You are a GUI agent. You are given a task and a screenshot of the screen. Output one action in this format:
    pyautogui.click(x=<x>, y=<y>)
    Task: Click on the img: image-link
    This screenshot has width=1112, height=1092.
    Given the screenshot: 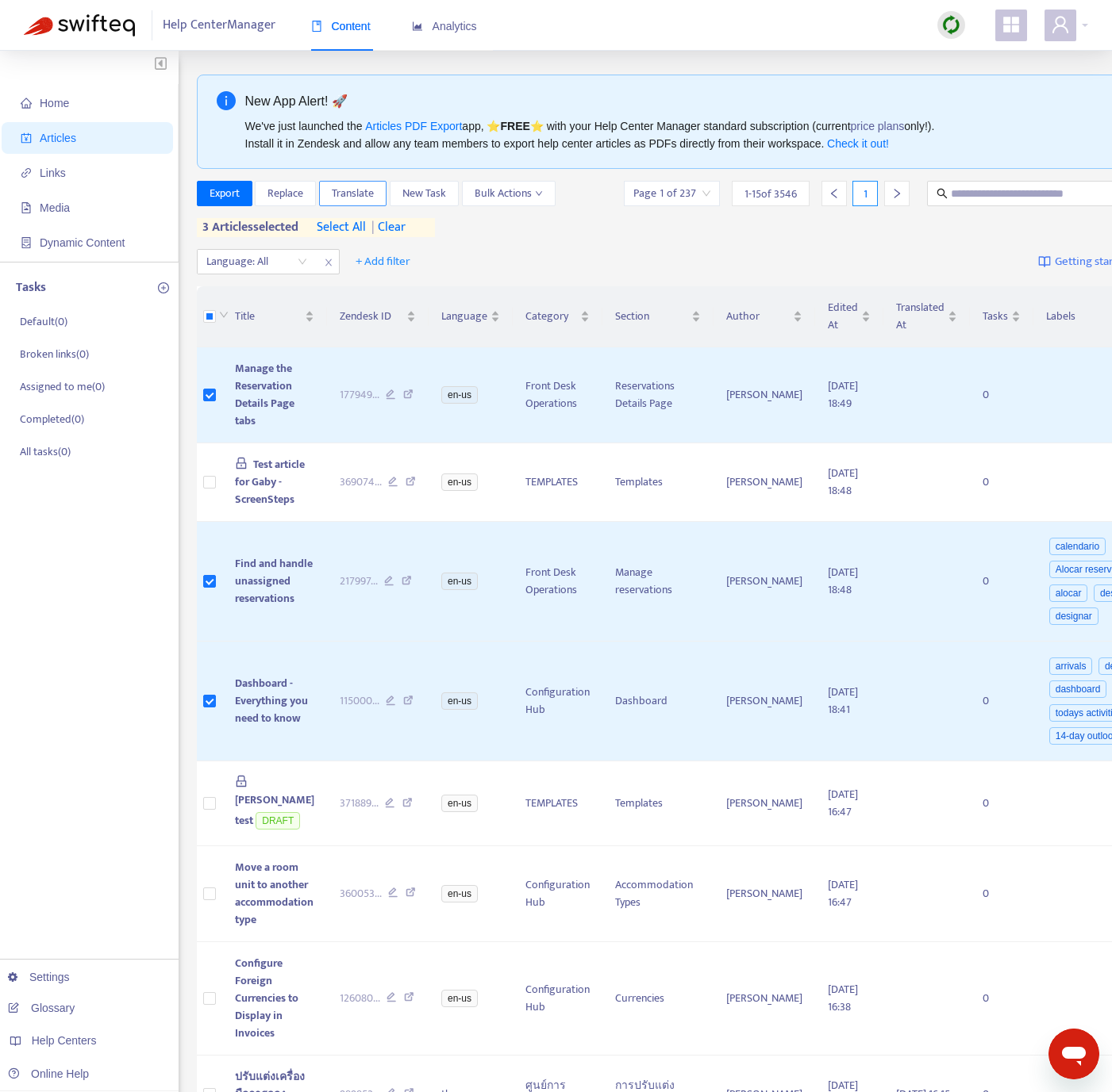 What is the action you would take?
    pyautogui.click(x=1044, y=262)
    